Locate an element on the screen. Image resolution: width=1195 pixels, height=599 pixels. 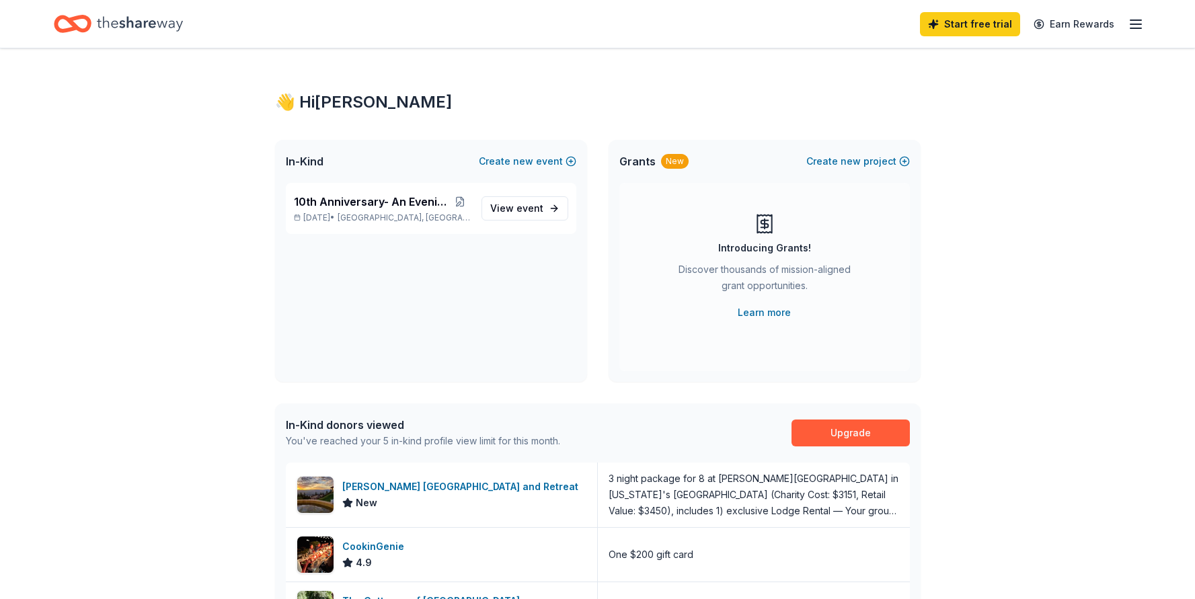
span: Grants is located at coordinates (638, 161).